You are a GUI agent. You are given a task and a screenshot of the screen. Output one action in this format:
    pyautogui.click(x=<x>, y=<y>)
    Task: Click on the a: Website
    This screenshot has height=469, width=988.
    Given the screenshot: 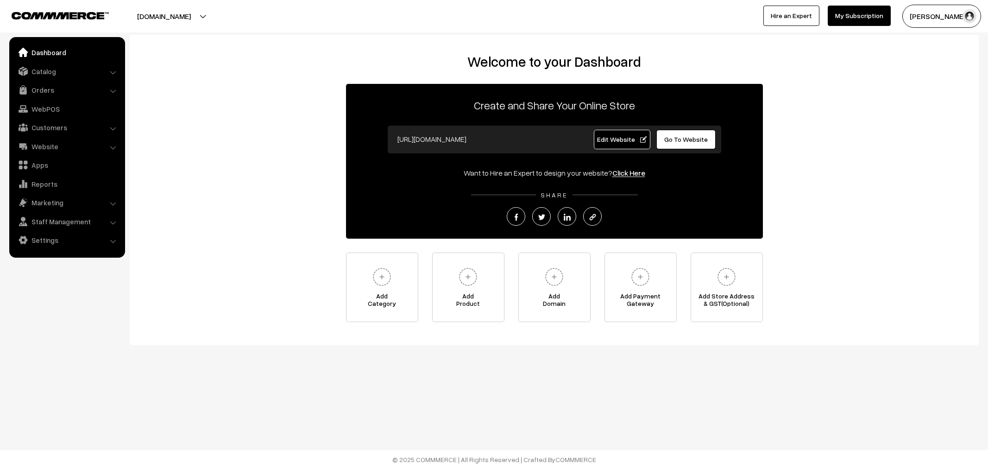 What is the action you would take?
    pyautogui.click(x=67, y=146)
    